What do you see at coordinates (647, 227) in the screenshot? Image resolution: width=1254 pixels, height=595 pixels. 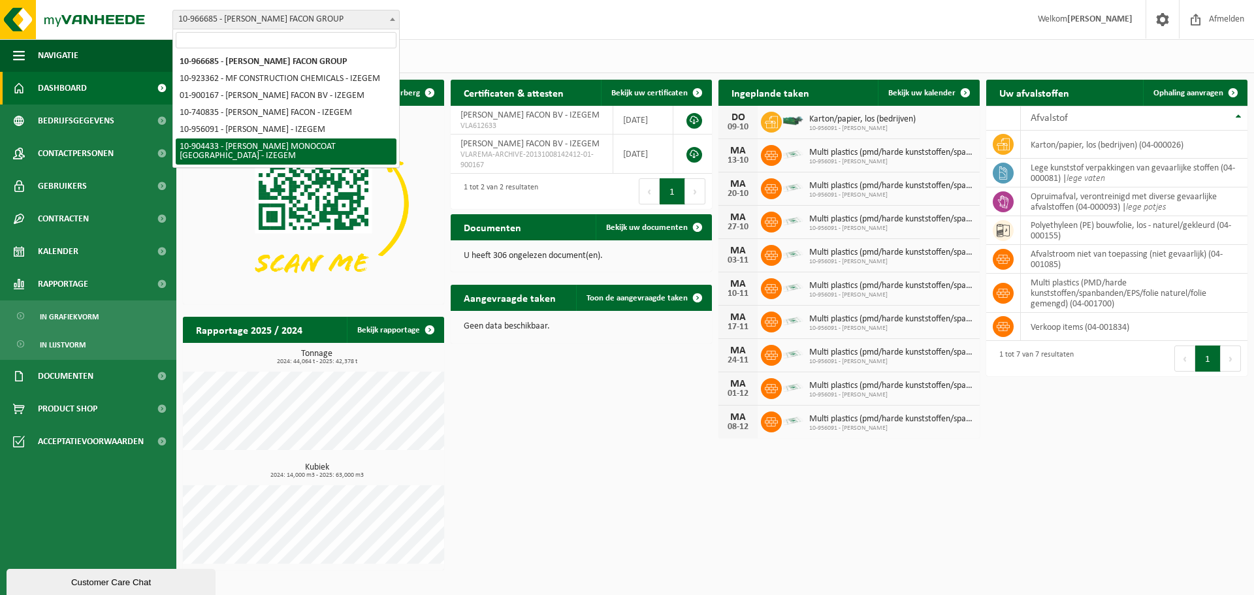 I see `span: Bekijk uw documenten` at bounding box center [647, 227].